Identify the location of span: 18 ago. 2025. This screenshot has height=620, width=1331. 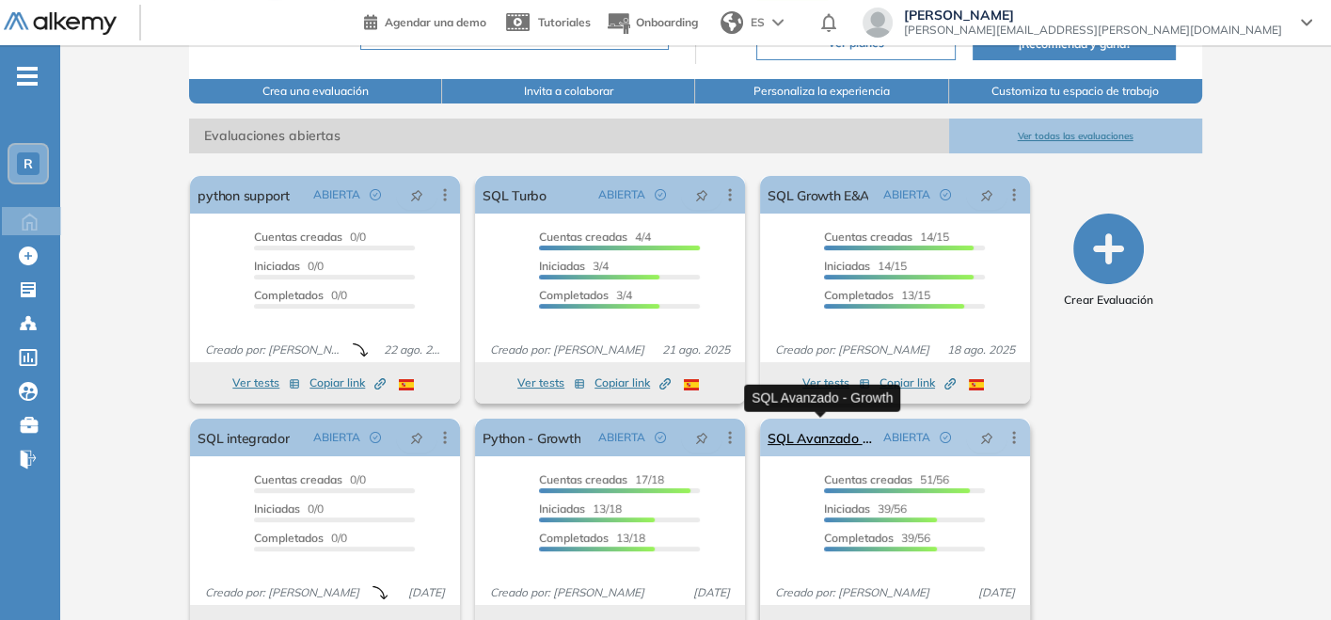
(981, 350).